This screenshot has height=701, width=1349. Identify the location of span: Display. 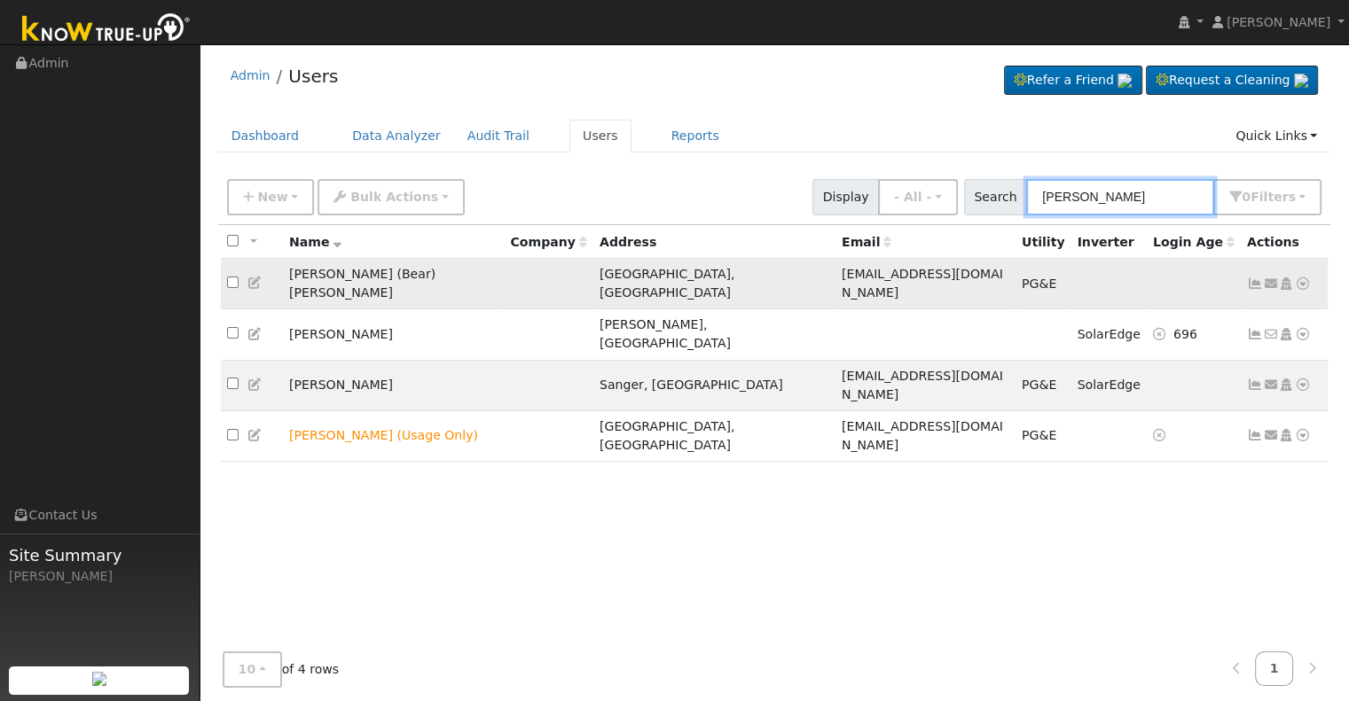
(845, 197).